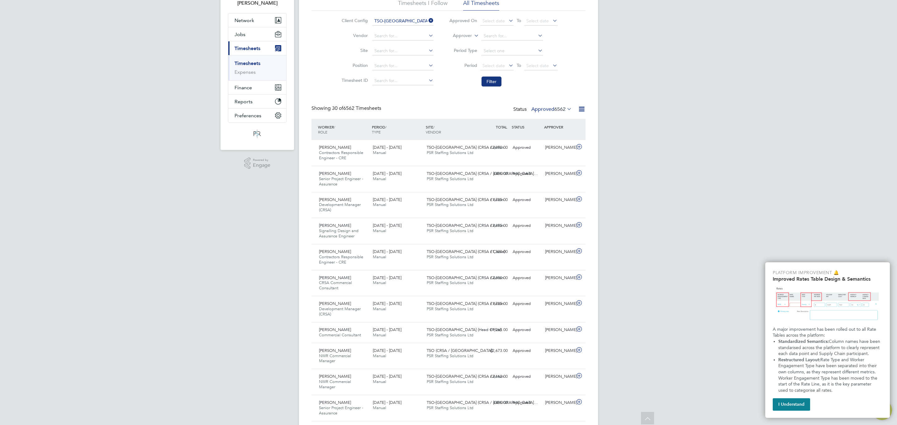 Image resolution: width=897 pixels, height=425 pixels. I want to click on span: Signalling Design and Assurance Engineer, so click(339, 234).